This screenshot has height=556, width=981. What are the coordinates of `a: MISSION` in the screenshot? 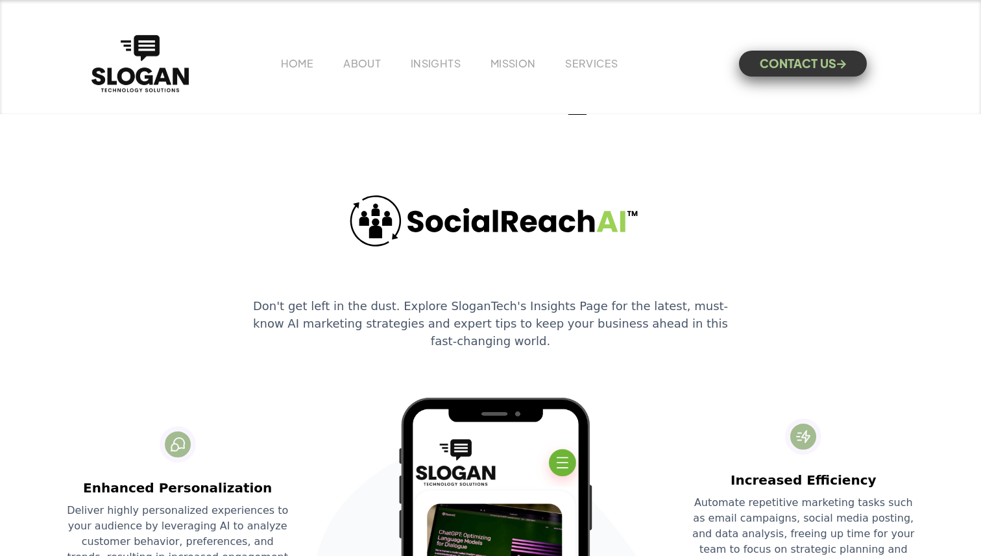 It's located at (513, 63).